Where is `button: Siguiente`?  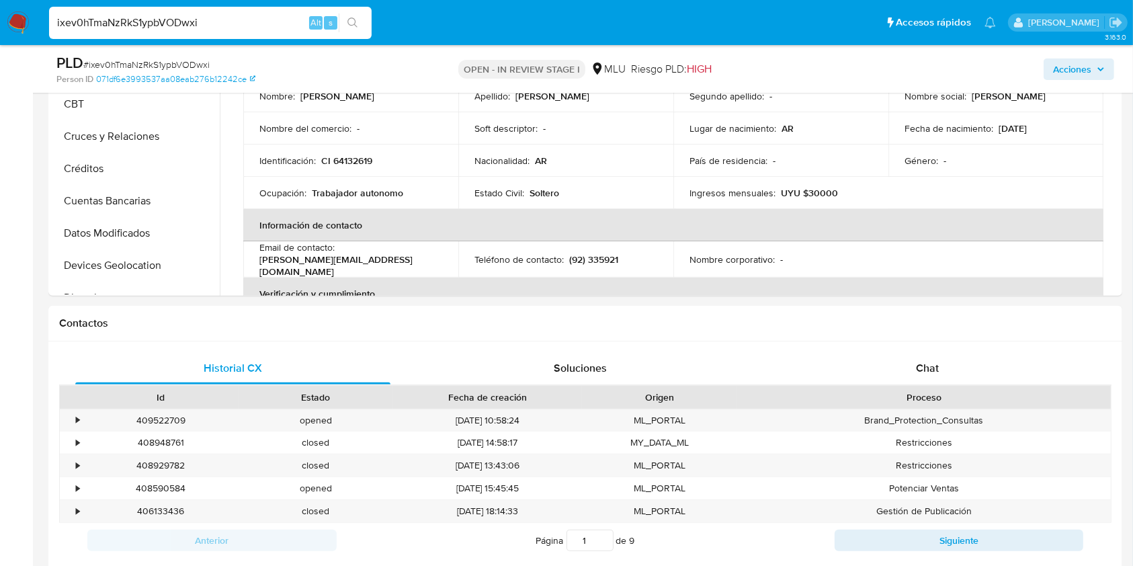
button: Siguiente is located at coordinates (959, 540).